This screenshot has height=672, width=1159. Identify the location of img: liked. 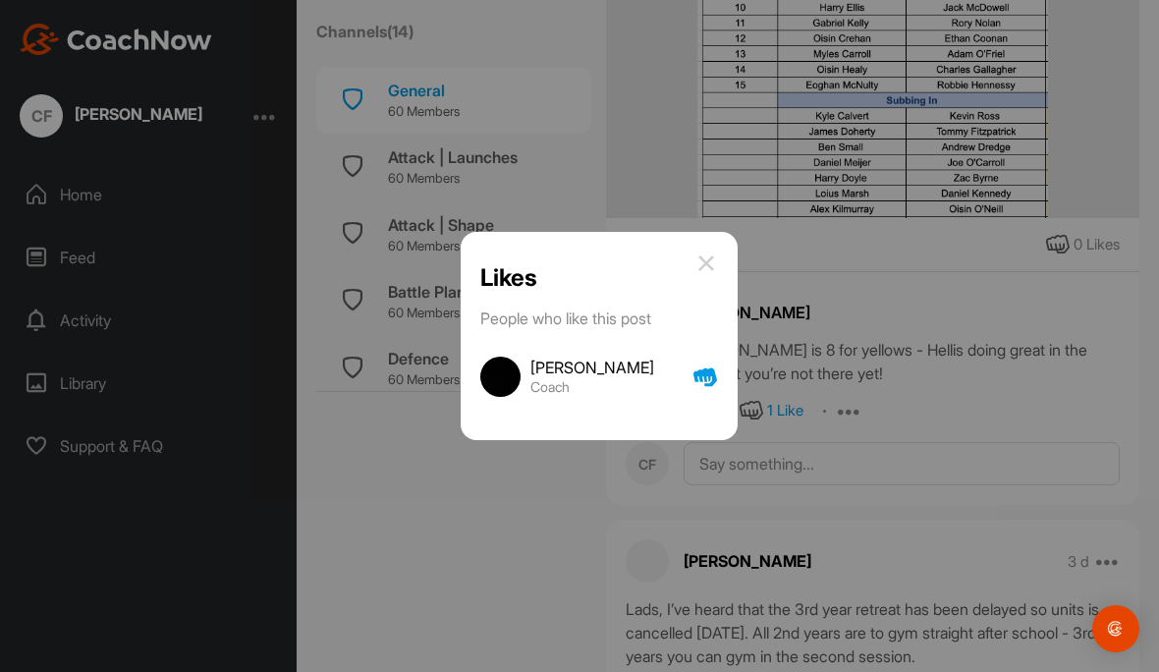
(705, 376).